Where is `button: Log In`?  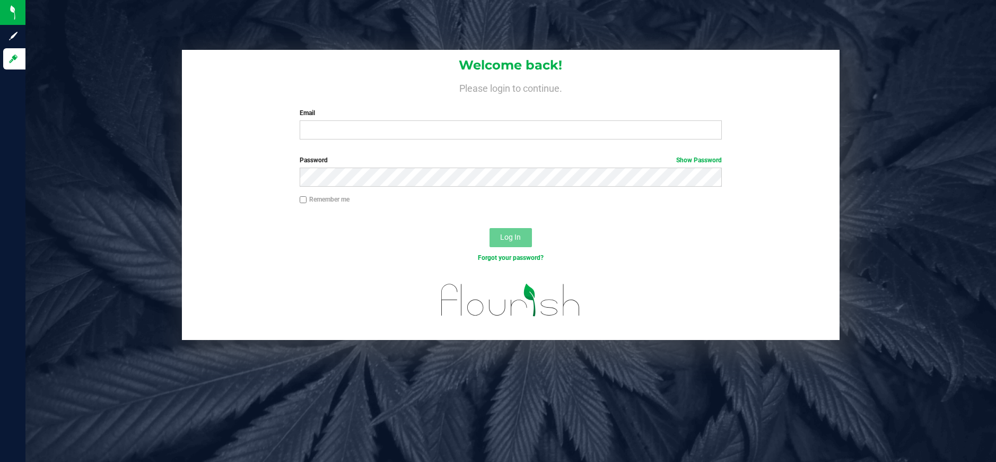 button: Log In is located at coordinates (511, 238).